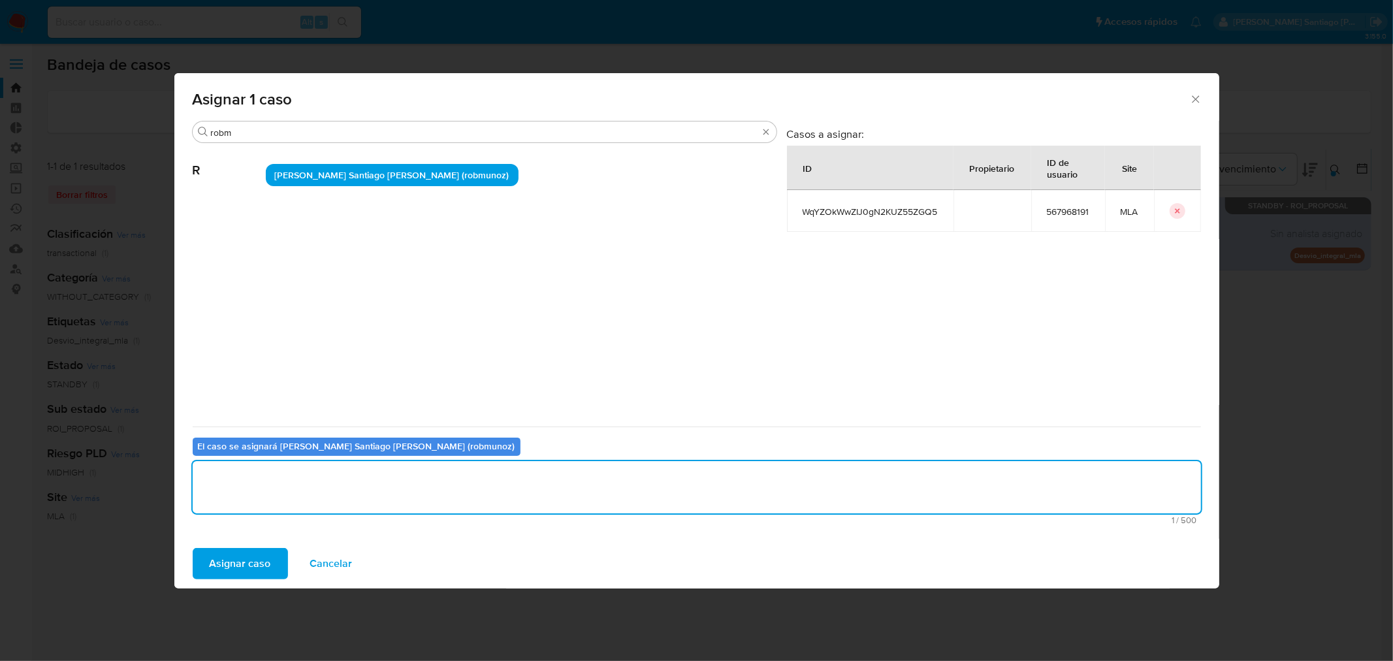 The height and width of the screenshot is (661, 1393). Describe the element at coordinates (994, 134) in the screenshot. I see `h3: Casos a asignar:` at that location.